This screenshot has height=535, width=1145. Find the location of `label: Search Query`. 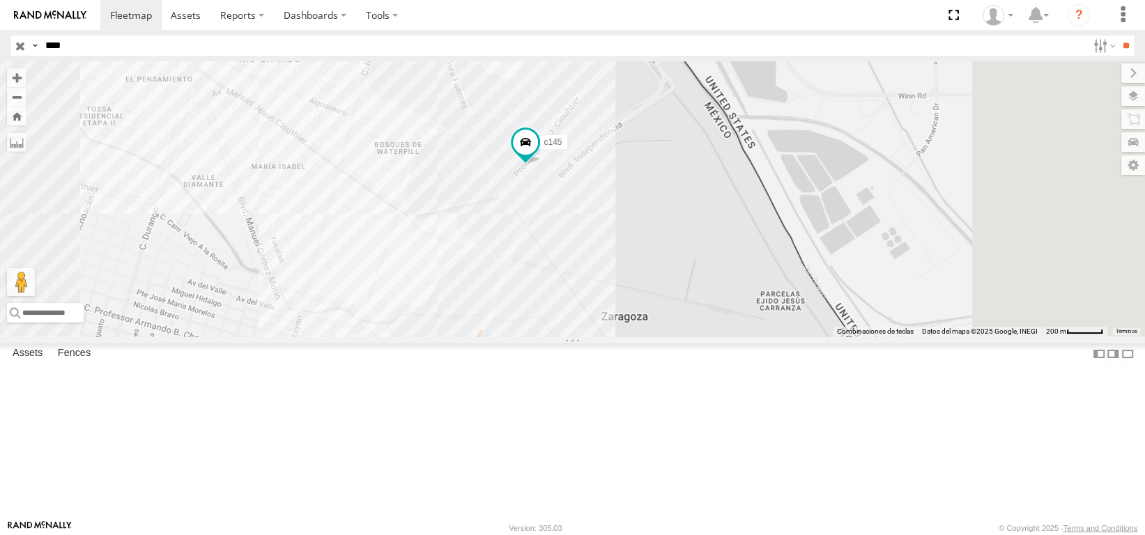

label: Search Query is located at coordinates (35, 45).